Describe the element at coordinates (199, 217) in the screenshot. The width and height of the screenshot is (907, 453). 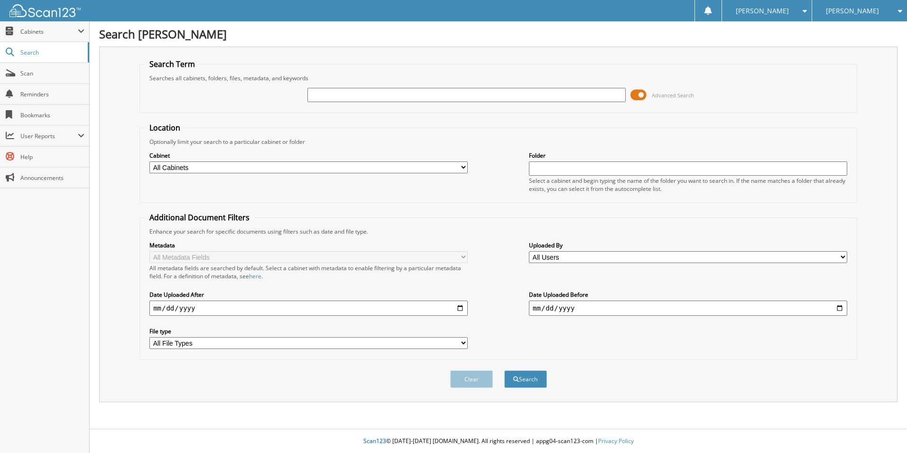
I see `legend: Additional Document Filters` at that location.